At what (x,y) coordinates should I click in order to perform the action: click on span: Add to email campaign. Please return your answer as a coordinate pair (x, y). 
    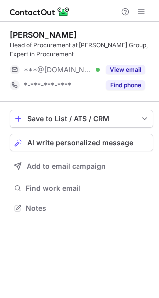
    Looking at the image, I should click on (66, 166).